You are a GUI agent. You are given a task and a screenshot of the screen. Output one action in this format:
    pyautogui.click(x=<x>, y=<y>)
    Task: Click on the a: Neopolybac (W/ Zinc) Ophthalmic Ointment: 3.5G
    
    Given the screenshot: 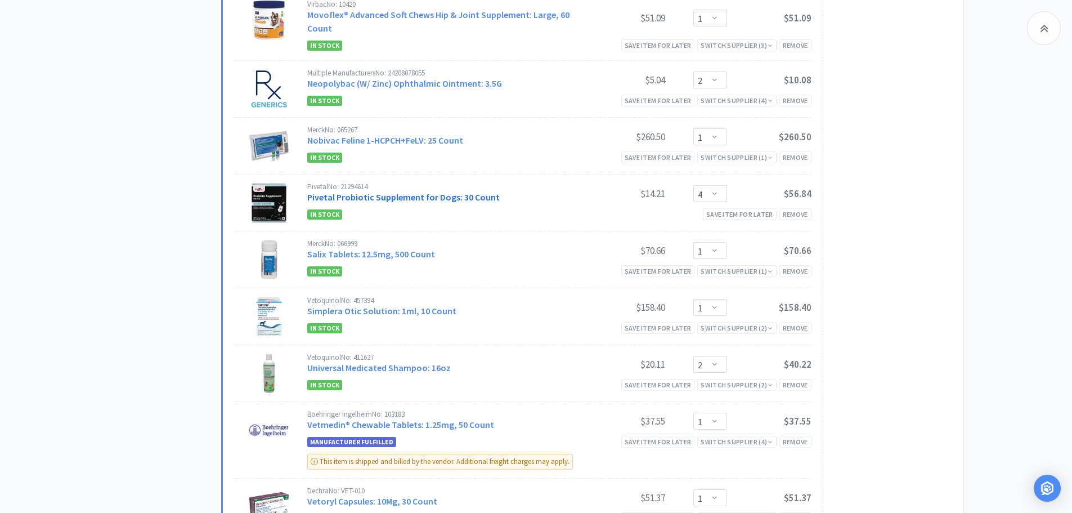 What is the action you would take?
    pyautogui.click(x=405, y=83)
    